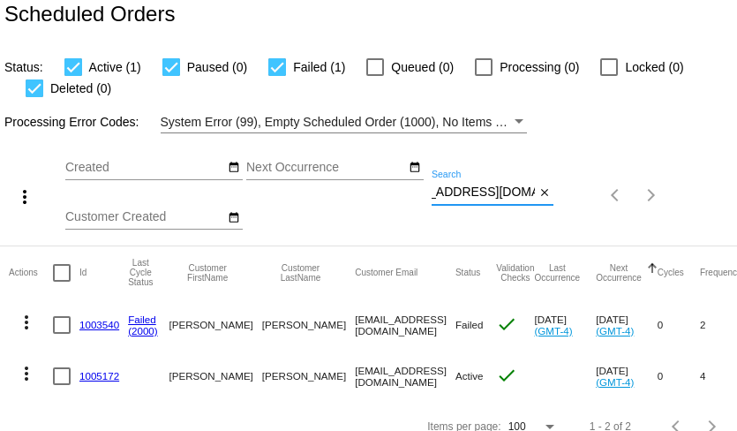 The image size is (737, 431). Describe the element at coordinates (83, 273) in the screenshot. I see `button: Change sorting for Id` at that location.